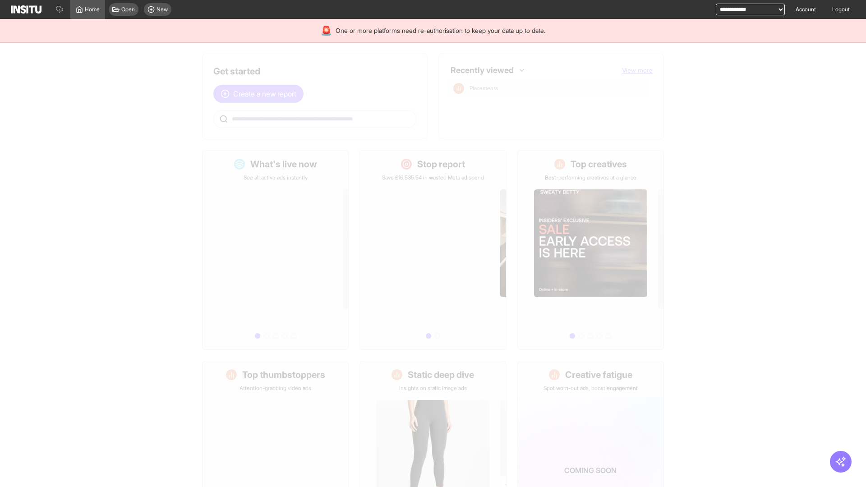 This screenshot has width=866, height=487. Describe the element at coordinates (440, 31) in the screenshot. I see `span: One or more platforms need re-authorisation to keep your data up to date.` at that location.